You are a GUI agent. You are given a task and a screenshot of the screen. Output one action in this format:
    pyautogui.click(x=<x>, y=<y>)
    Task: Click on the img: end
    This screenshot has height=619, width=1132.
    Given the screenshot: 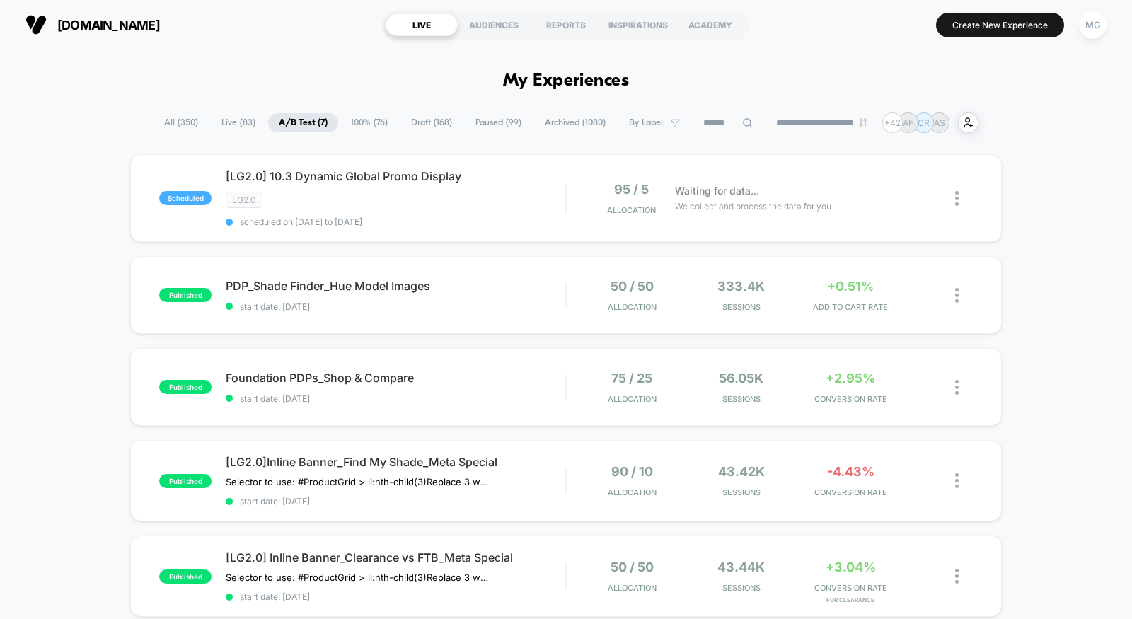 What is the action you would take?
    pyautogui.click(x=863, y=122)
    